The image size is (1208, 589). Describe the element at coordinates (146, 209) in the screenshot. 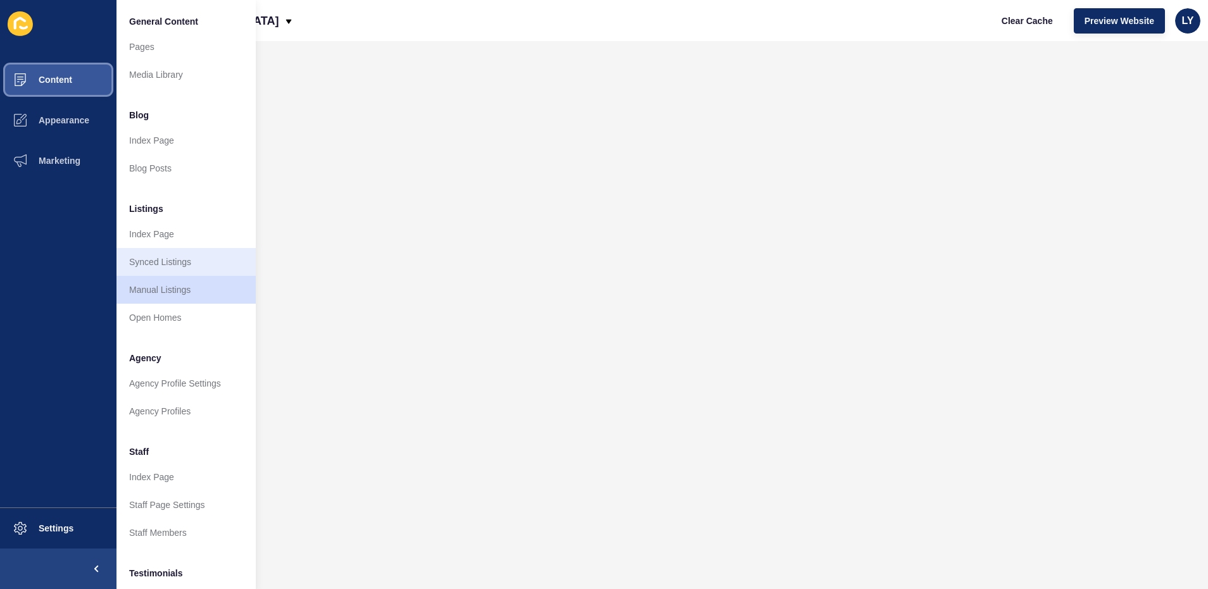

I see `span: Listings` at that location.